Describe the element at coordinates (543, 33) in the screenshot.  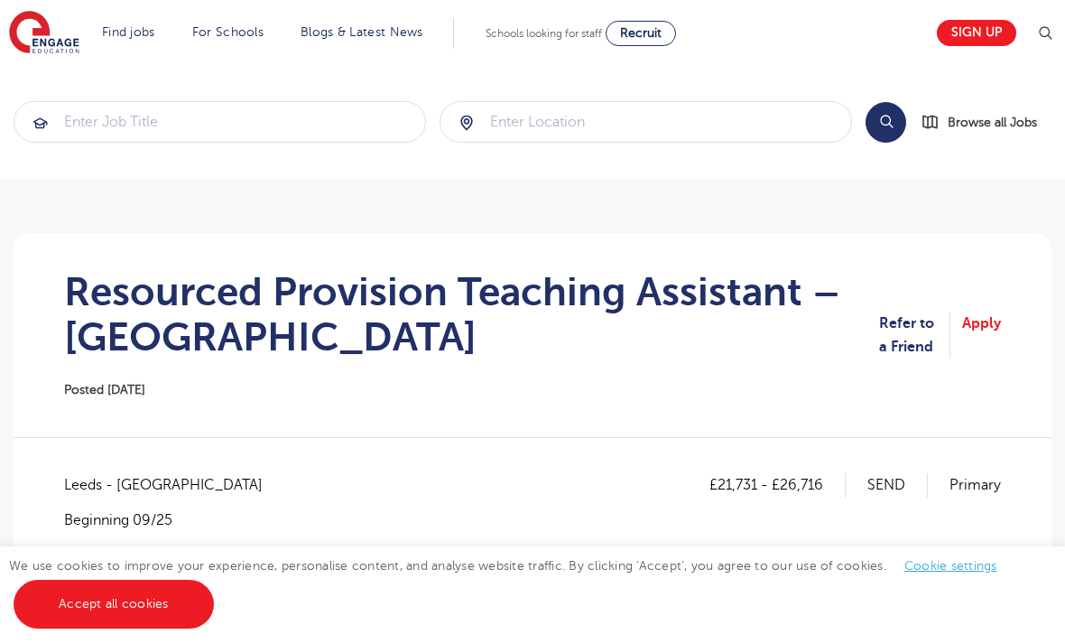
I see `span: Schools looking for staff` at that location.